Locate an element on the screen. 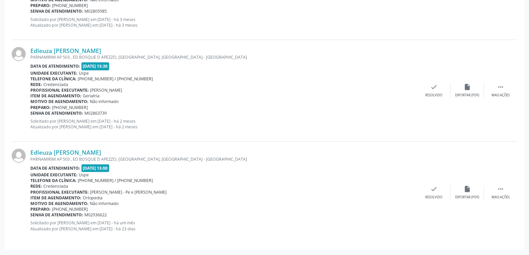  span: Ortopedia is located at coordinates (92, 198).